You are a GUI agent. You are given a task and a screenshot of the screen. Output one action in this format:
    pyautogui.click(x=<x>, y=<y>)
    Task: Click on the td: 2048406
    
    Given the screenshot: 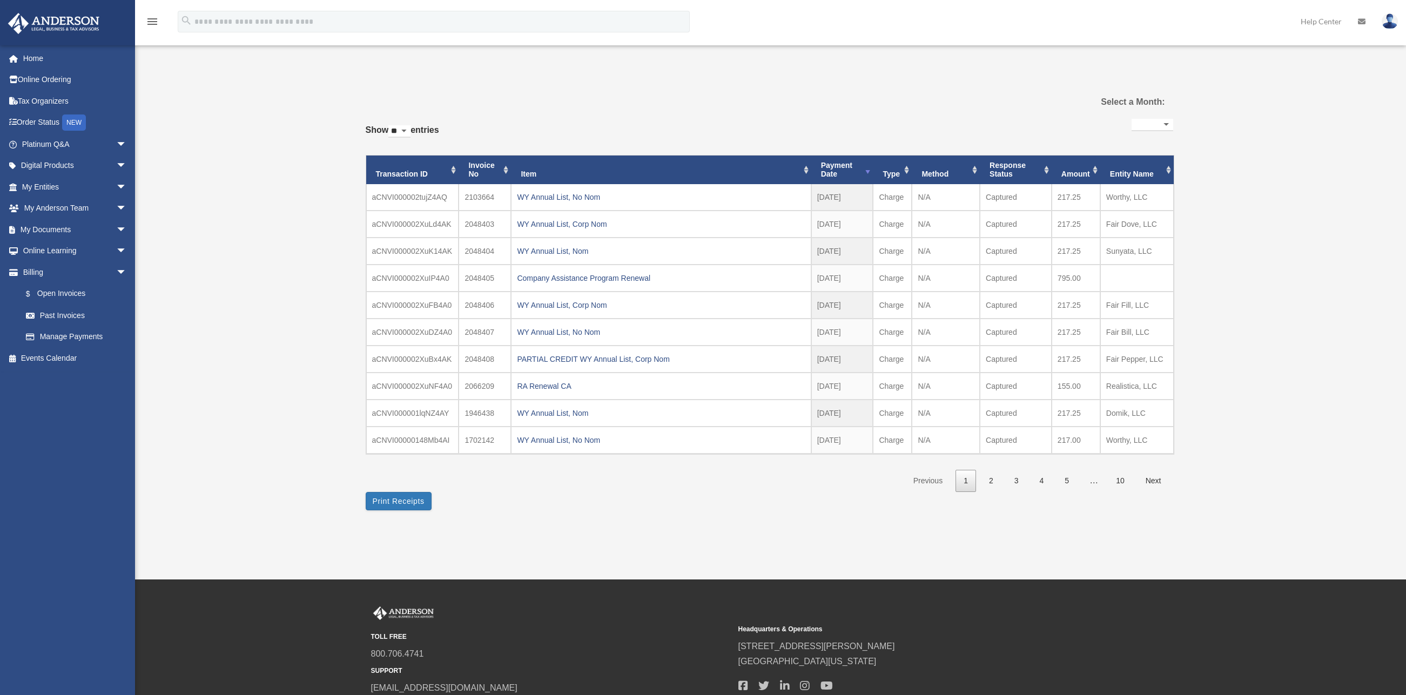 What is the action you would take?
    pyautogui.click(x=484, y=305)
    